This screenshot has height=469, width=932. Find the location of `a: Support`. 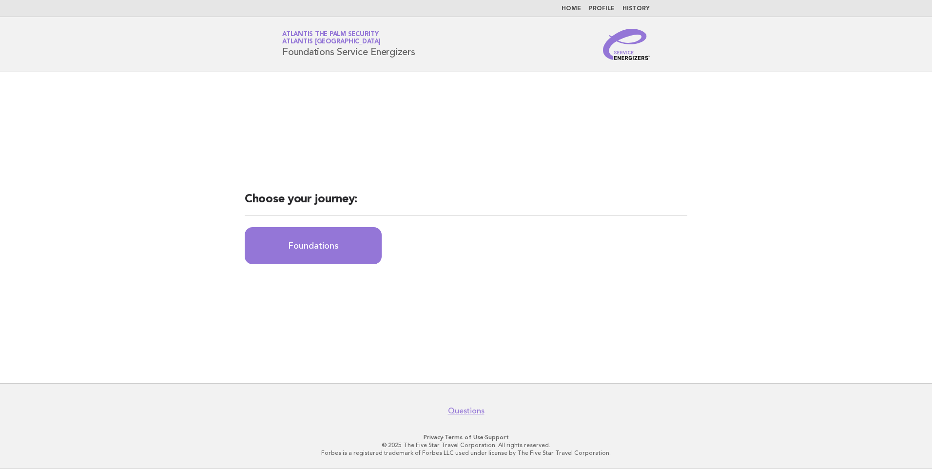

a: Support is located at coordinates (497, 437).